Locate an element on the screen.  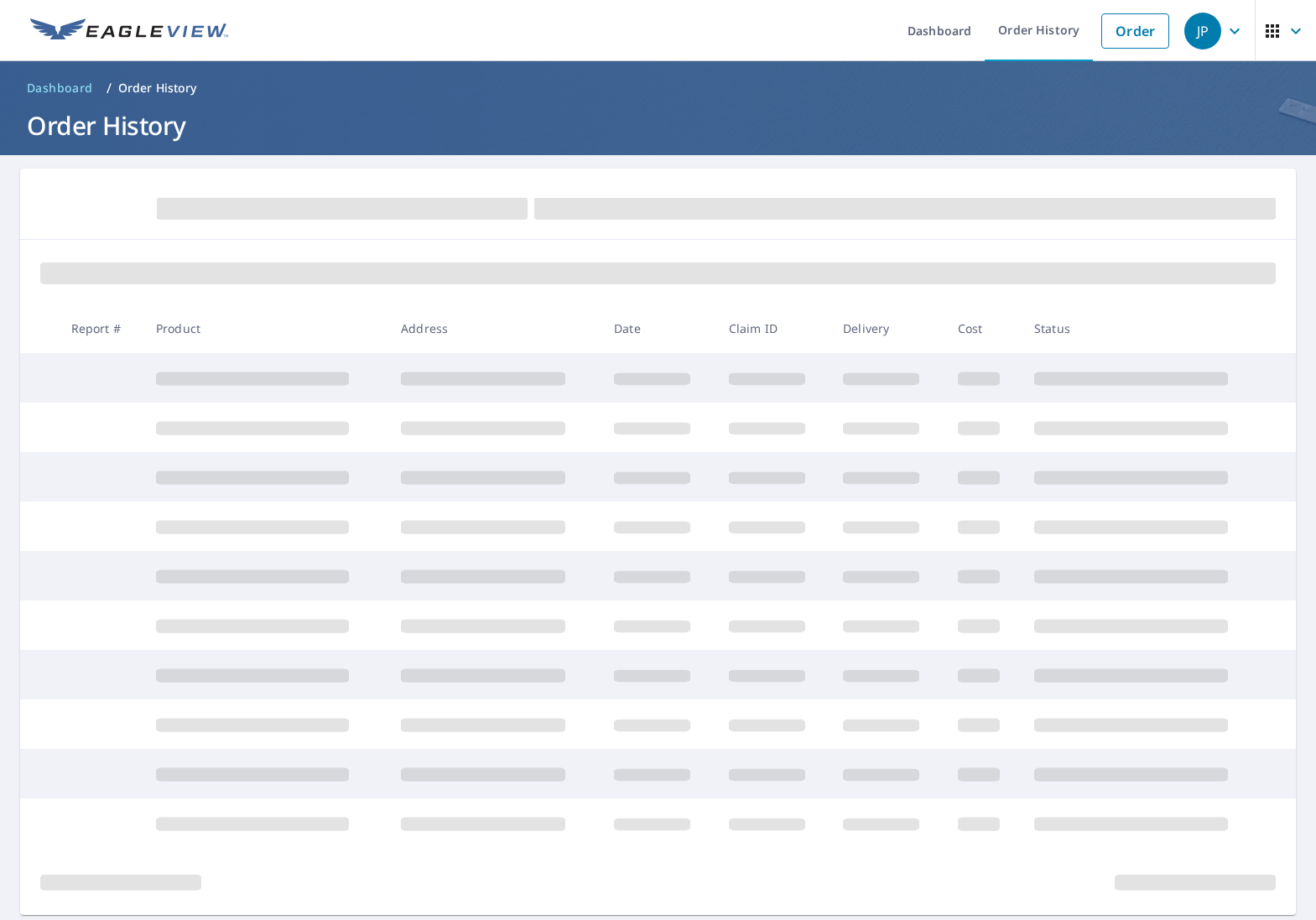
th: Product is located at coordinates (265, 328).